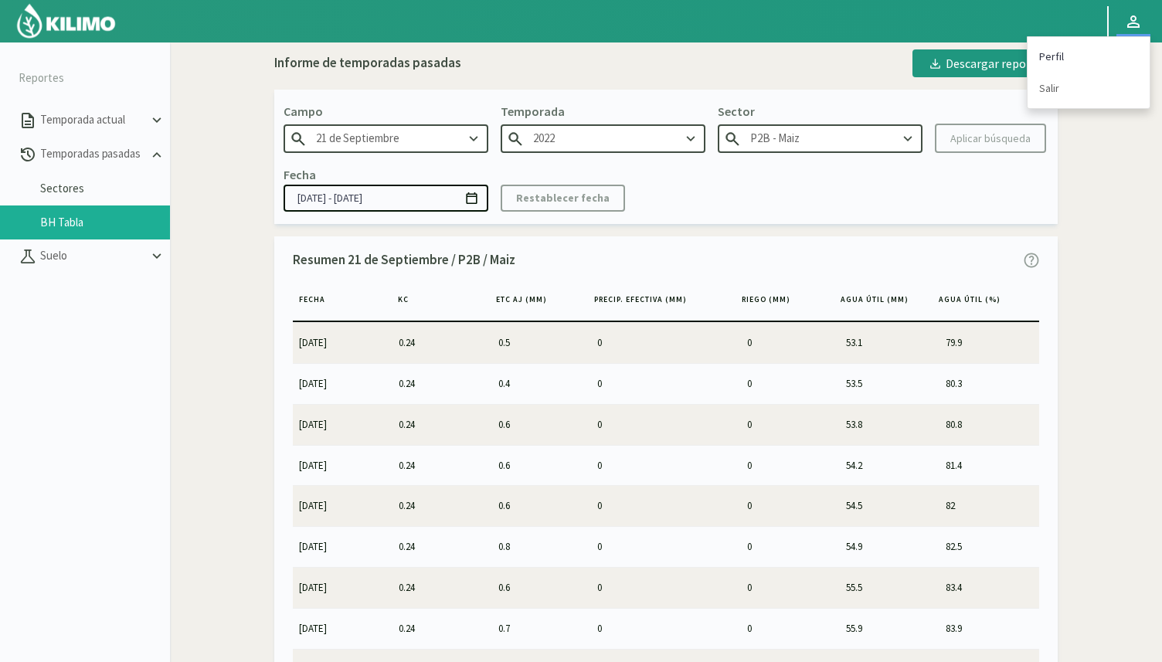 Image resolution: width=1162 pixels, height=662 pixels. What do you see at coordinates (538, 304) in the screenshot?
I see `th: ETc aj (MM)` at bounding box center [538, 304].